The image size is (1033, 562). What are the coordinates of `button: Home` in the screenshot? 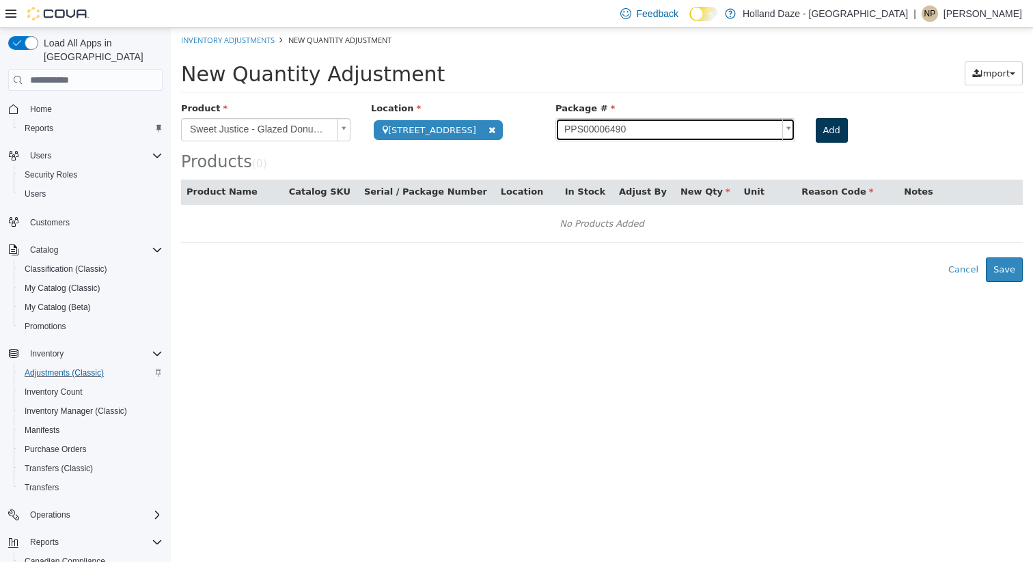 It's located at (85, 109).